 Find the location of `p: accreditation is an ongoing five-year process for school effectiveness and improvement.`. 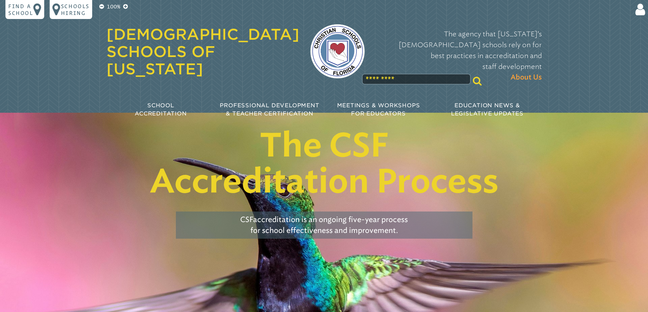

p: accreditation is an ongoing five-year process for school effectiveness and improvement. is located at coordinates (324, 225).